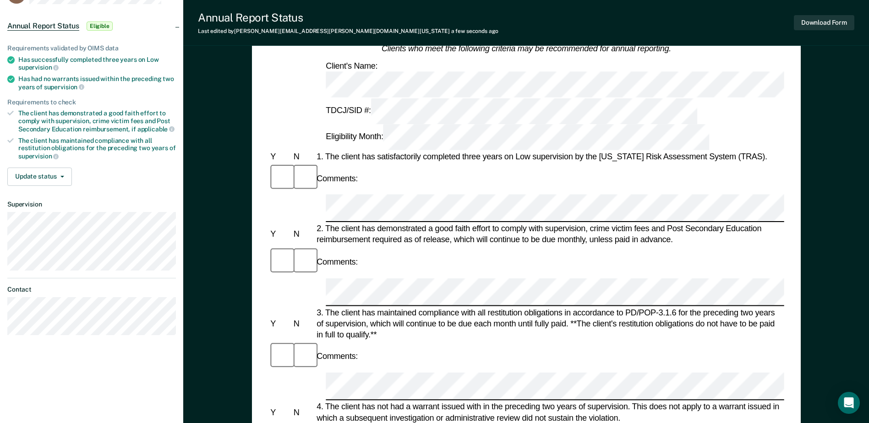  I want to click on em: Clients who meet the following criteria may be recommended for annual reporting., so click(526, 49).